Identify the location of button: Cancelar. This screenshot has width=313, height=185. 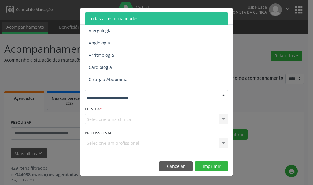
(176, 167).